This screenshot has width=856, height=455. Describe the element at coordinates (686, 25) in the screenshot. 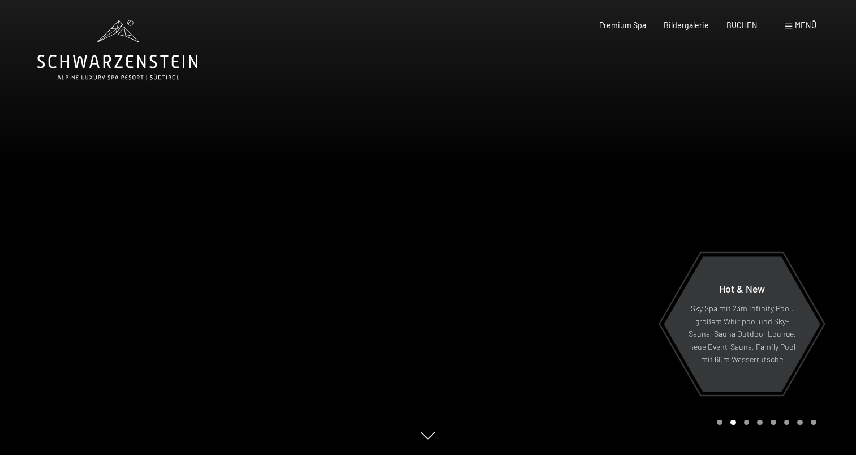

I see `a: Bildergalerie` at that location.